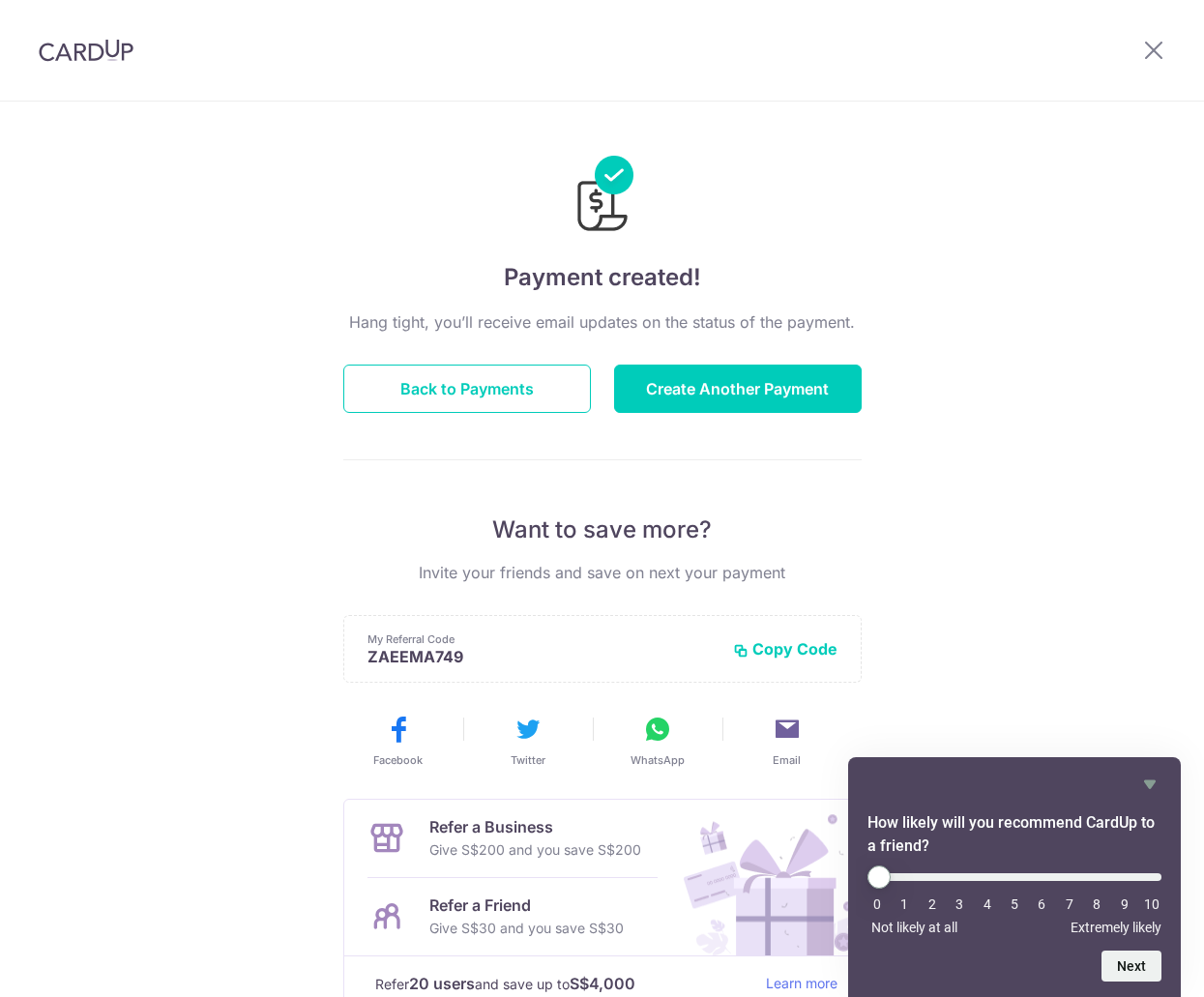 The image size is (1204, 997). Describe the element at coordinates (1015, 835) in the screenshot. I see `h2: How likely will you recommend CardUp to a friend? Select an option from 0 to 10, with 0 being Not...` at that location.